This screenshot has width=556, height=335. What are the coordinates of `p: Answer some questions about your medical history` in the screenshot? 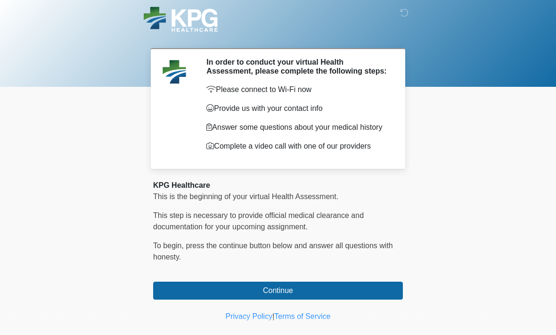 It's located at (298, 128).